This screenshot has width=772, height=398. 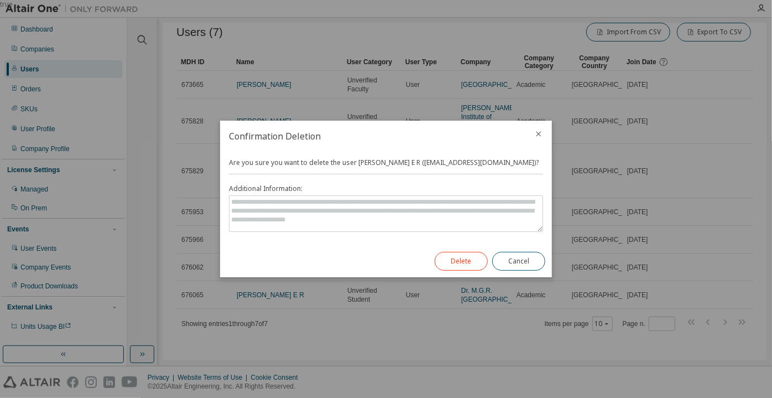 I want to click on label: Additional Information:, so click(x=386, y=189).